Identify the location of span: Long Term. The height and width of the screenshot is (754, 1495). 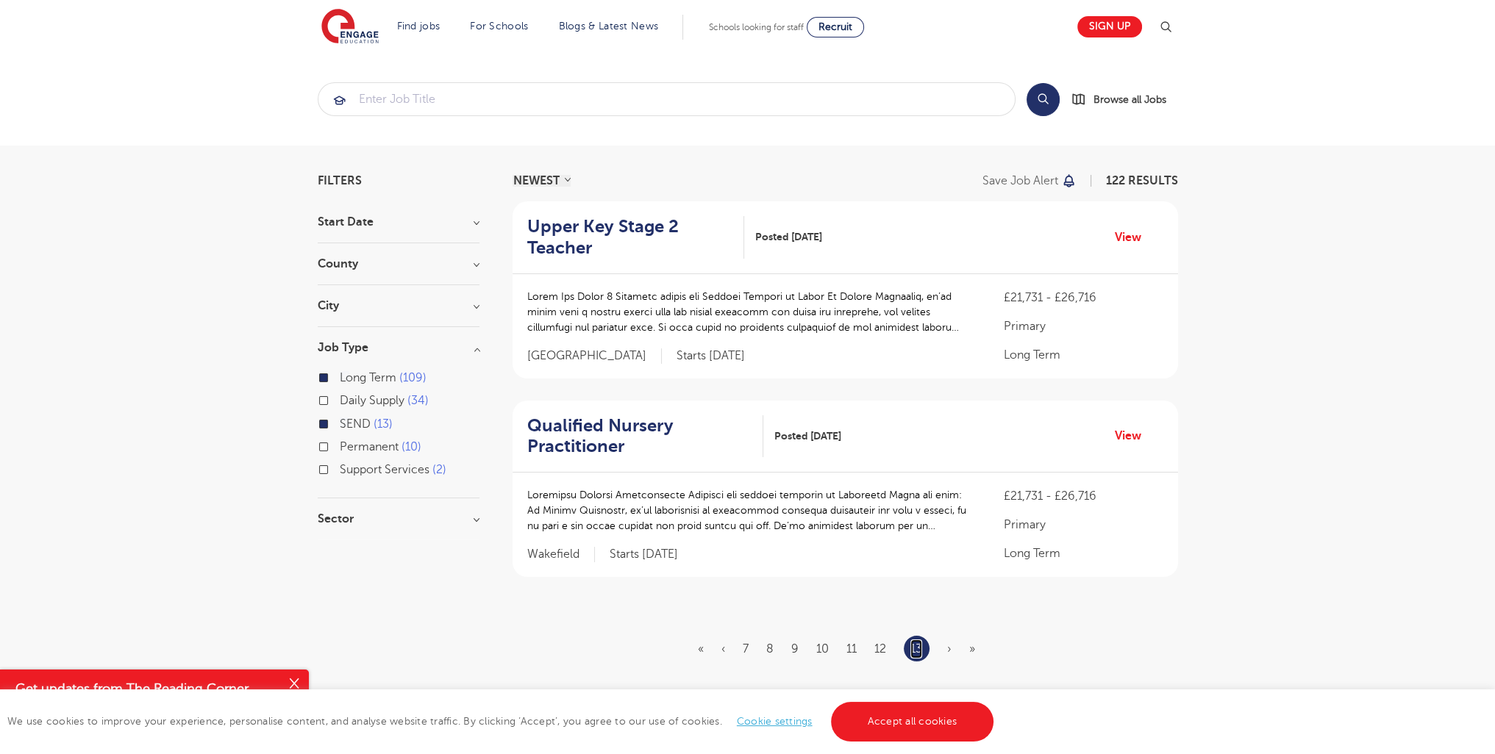
(368, 378).